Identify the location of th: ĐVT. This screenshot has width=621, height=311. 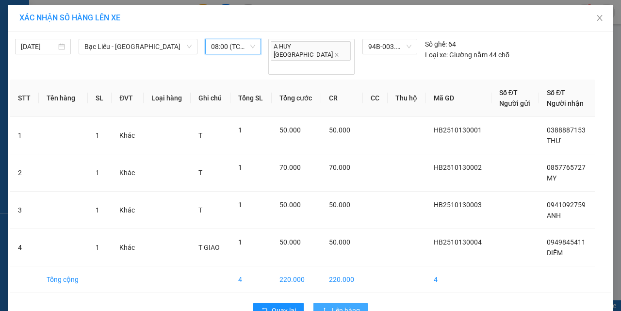
(128, 98).